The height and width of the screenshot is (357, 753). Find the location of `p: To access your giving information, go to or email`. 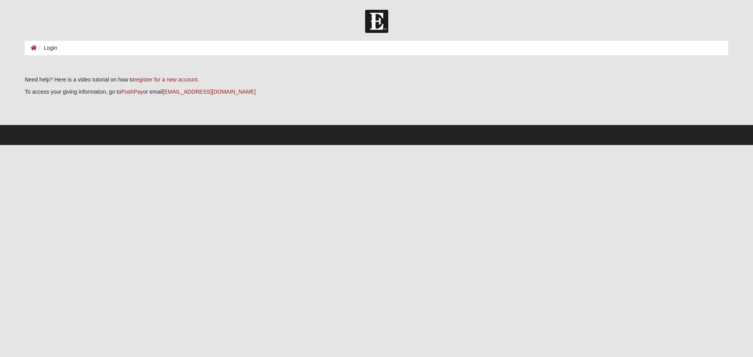

p: To access your giving information, go to or email is located at coordinates (376, 92).